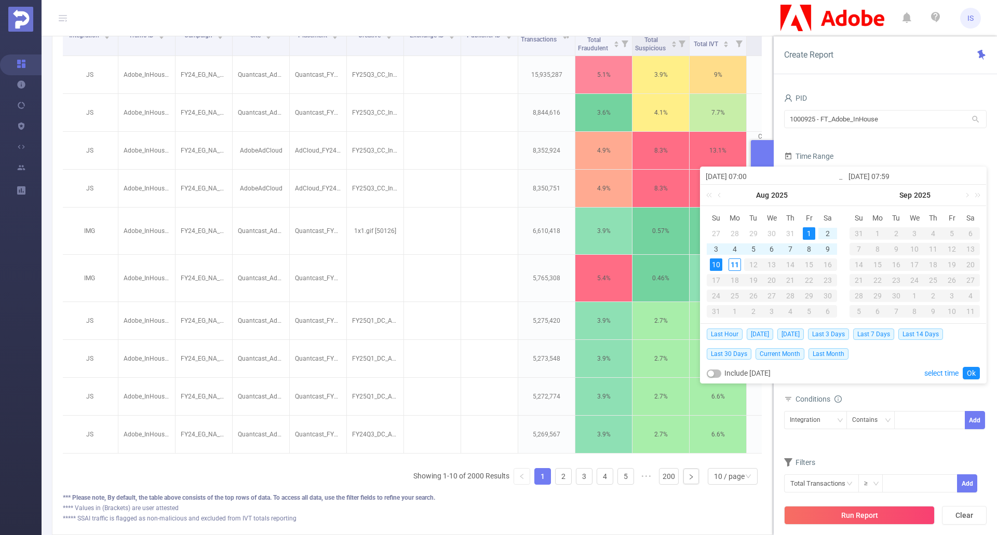 Image resolution: width=997 pixels, height=535 pixels. Describe the element at coordinates (828, 249) in the screenshot. I see `td: August 9, 2025` at that location.